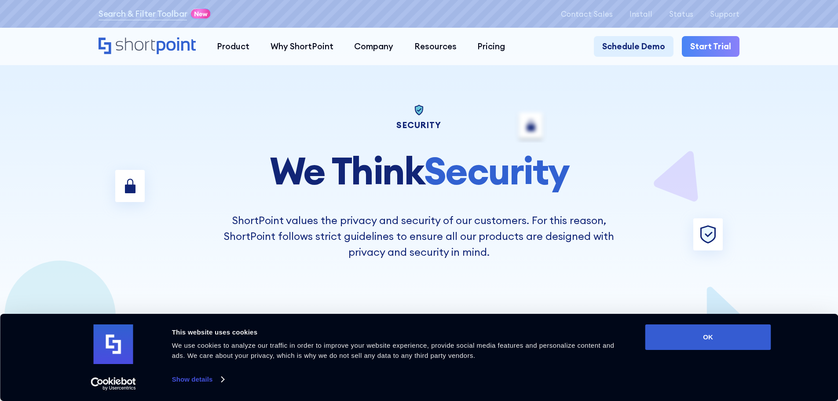  Describe the element at coordinates (113, 344) in the screenshot. I see `img: logo` at that location.